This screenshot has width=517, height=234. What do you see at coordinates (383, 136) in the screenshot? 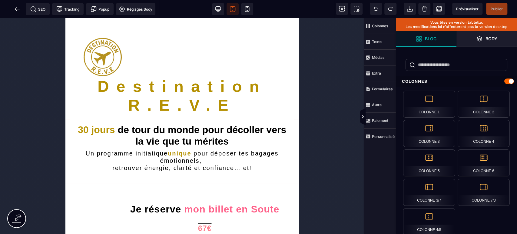
I see `strong: Personnalisé` at bounding box center [383, 136].